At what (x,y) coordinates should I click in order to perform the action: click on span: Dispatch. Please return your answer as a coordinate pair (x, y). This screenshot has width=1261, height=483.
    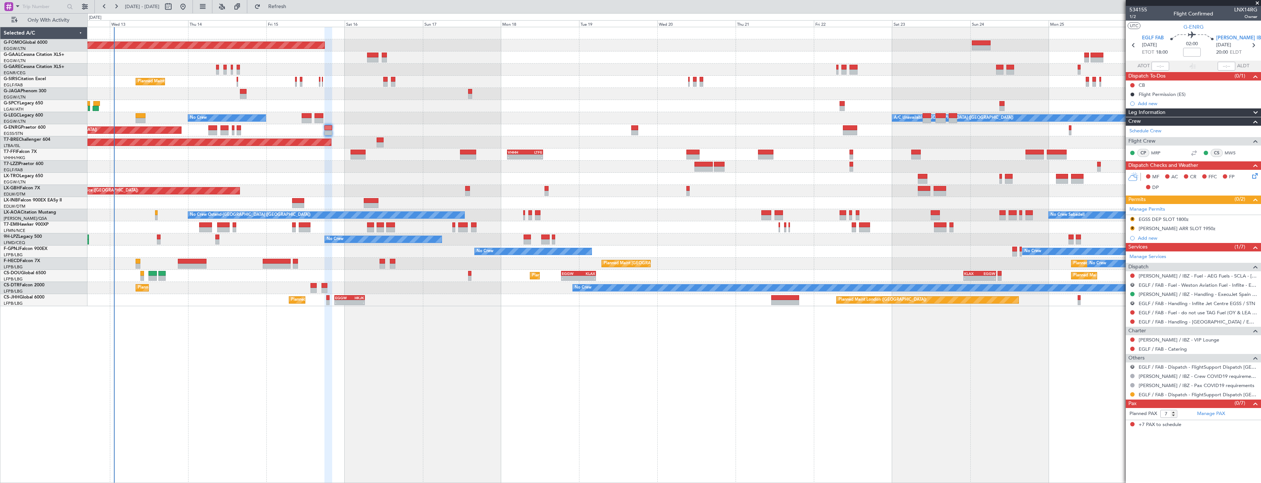
    Looking at the image, I should click on (1138, 267).